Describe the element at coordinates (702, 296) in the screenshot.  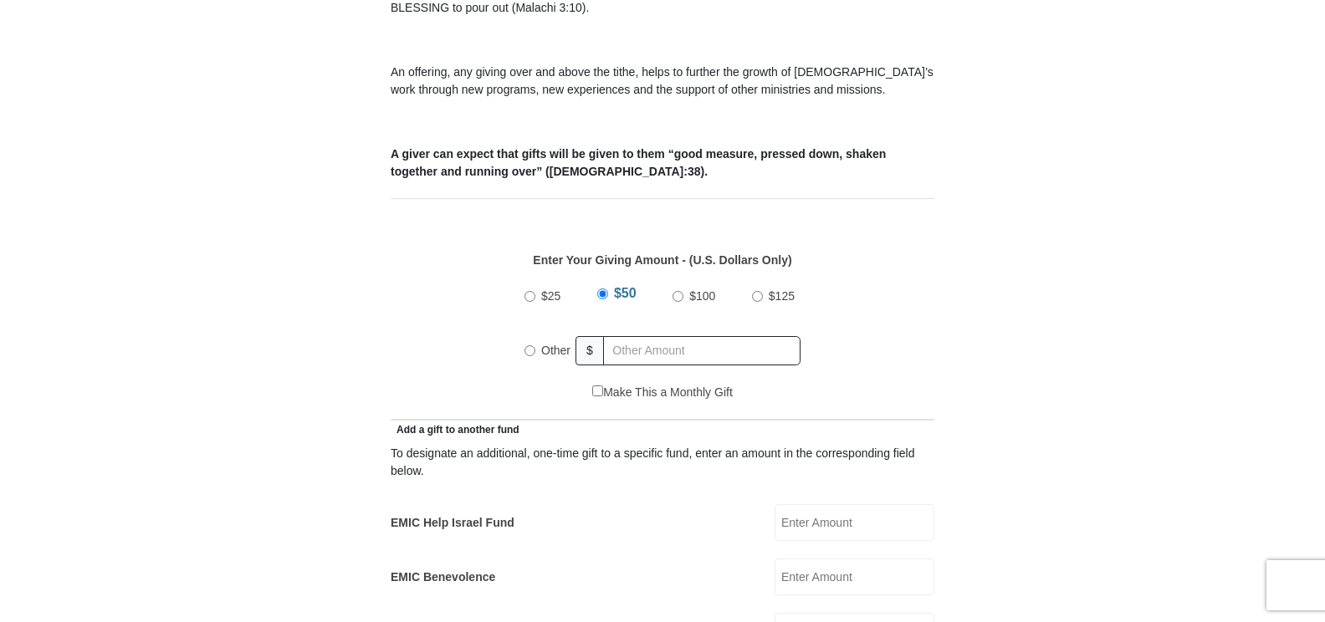
I see `span: $100` at that location.